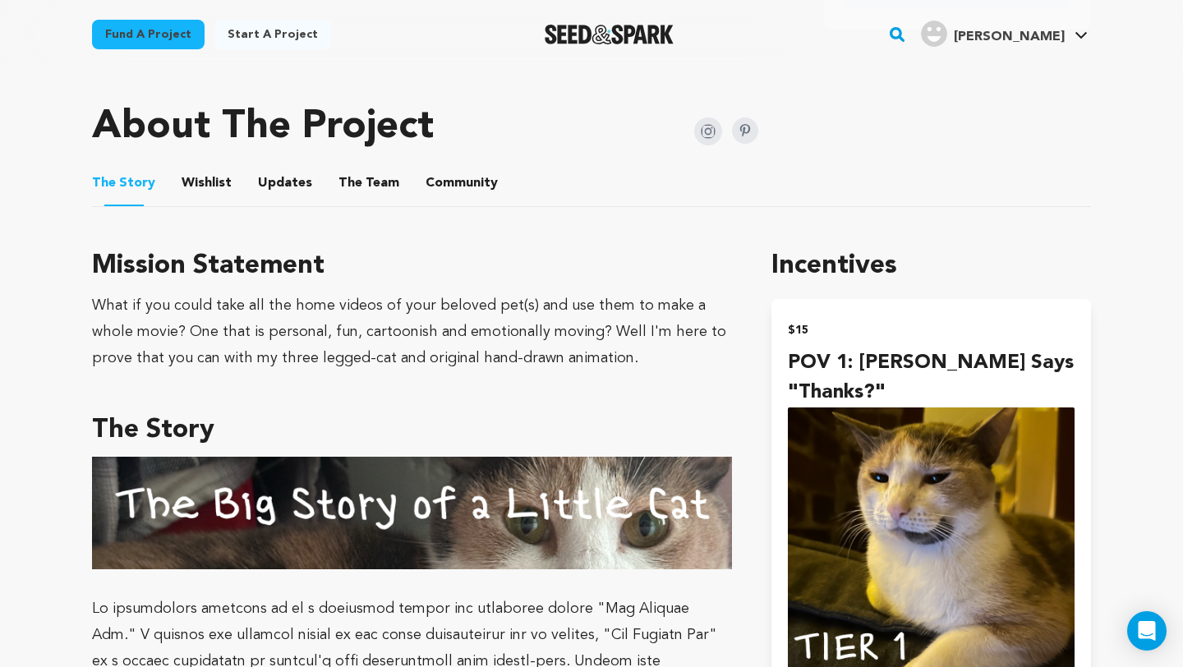  Describe the element at coordinates (148, 35) in the screenshot. I see `a: Fund a project` at that location.